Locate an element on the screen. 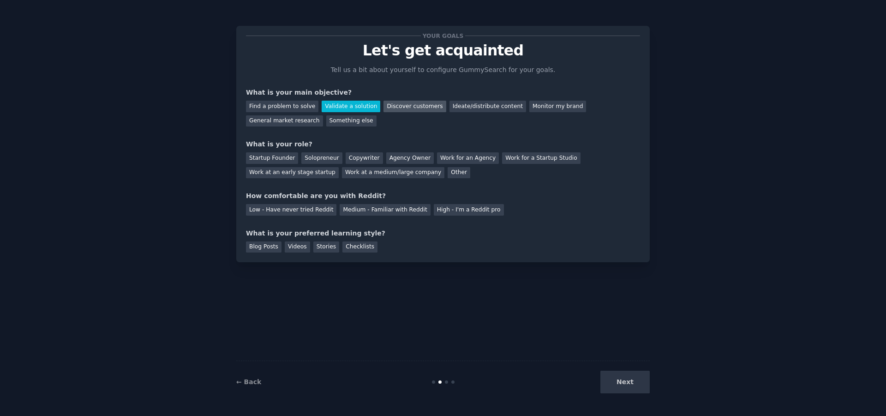 This screenshot has width=886, height=416. div: Find a problem to solve is located at coordinates (282, 106).